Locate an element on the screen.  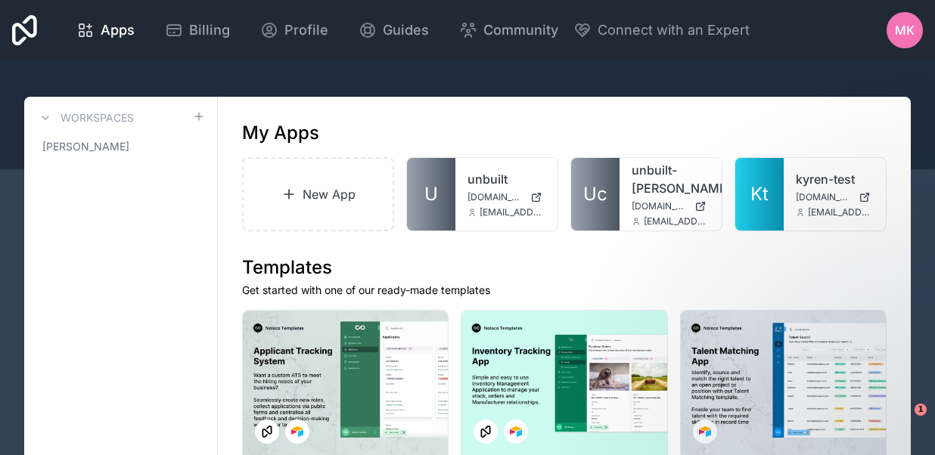
a: New App is located at coordinates (318, 194).